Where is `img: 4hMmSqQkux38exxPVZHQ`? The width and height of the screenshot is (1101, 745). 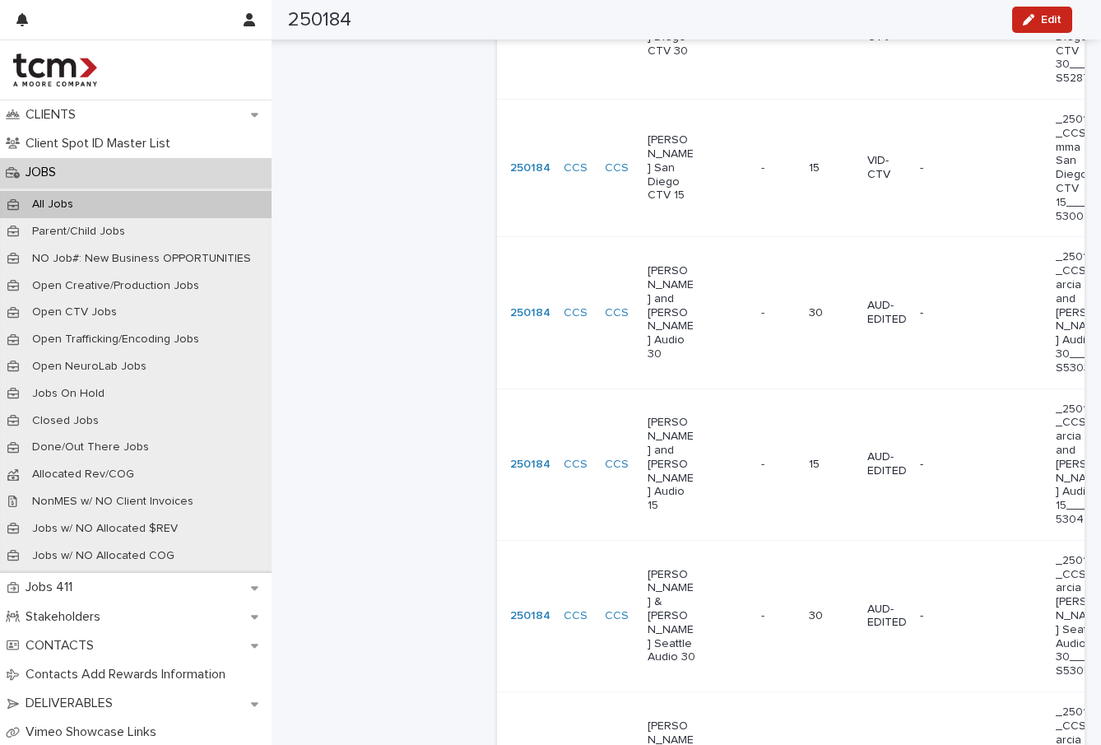
img: 4hMmSqQkux38exxPVZHQ is located at coordinates (55, 70).